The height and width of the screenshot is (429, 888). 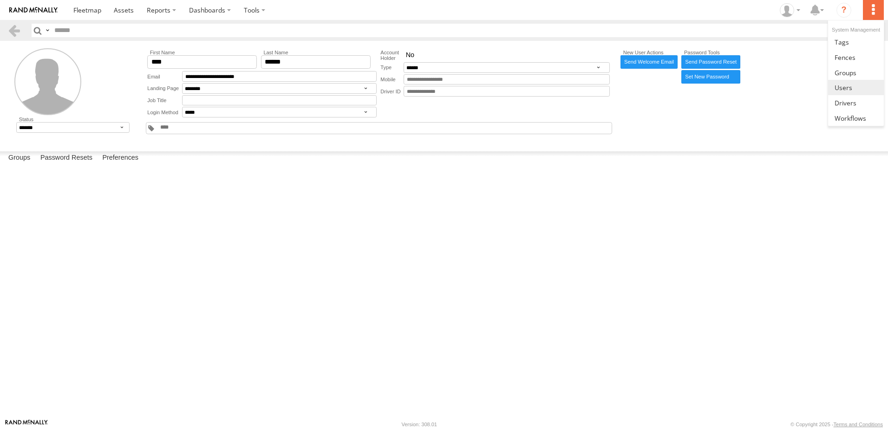 I want to click on label: Driver ID, so click(x=392, y=91).